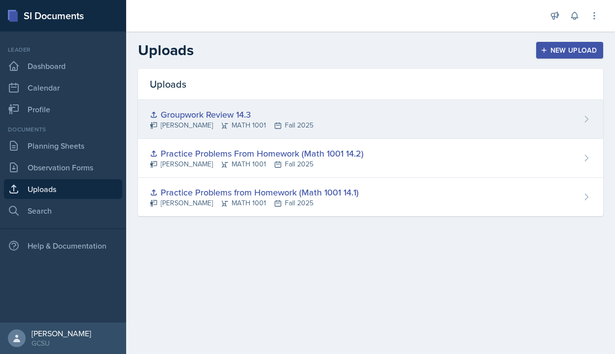 This screenshot has width=615, height=354. Describe the element at coordinates (231, 114) in the screenshot. I see `div: Groupwork Review 14.3` at that location.